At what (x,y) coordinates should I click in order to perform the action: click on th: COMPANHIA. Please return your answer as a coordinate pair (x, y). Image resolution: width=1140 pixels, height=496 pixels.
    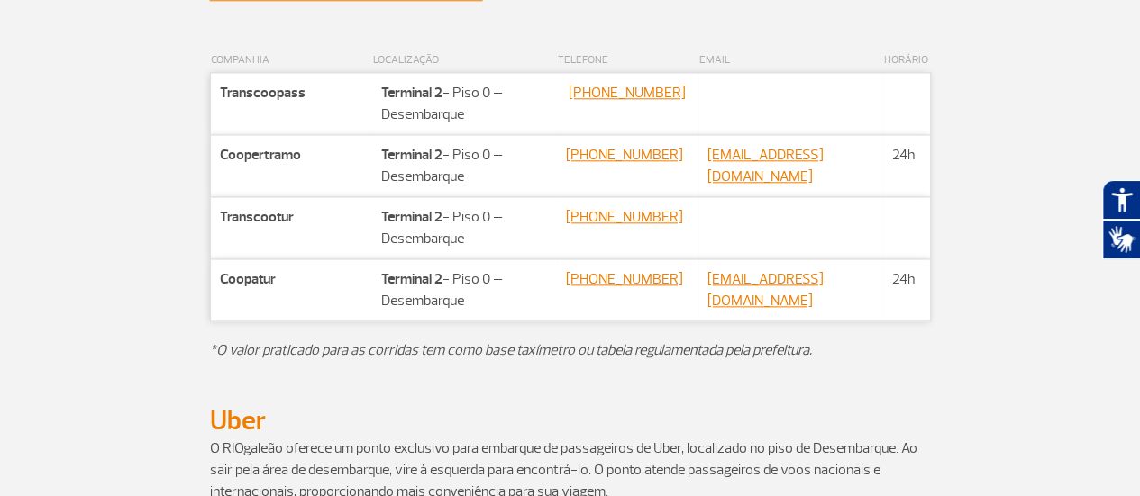
    Looking at the image, I should click on (291, 60).